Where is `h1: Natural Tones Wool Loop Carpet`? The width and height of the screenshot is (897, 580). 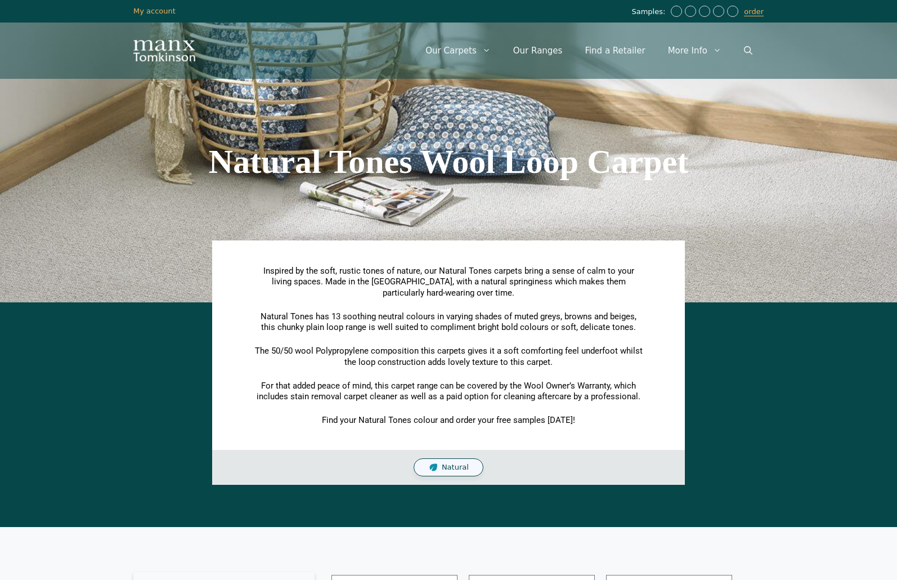 h1: Natural Tones Wool Loop Carpet is located at coordinates (448, 161).